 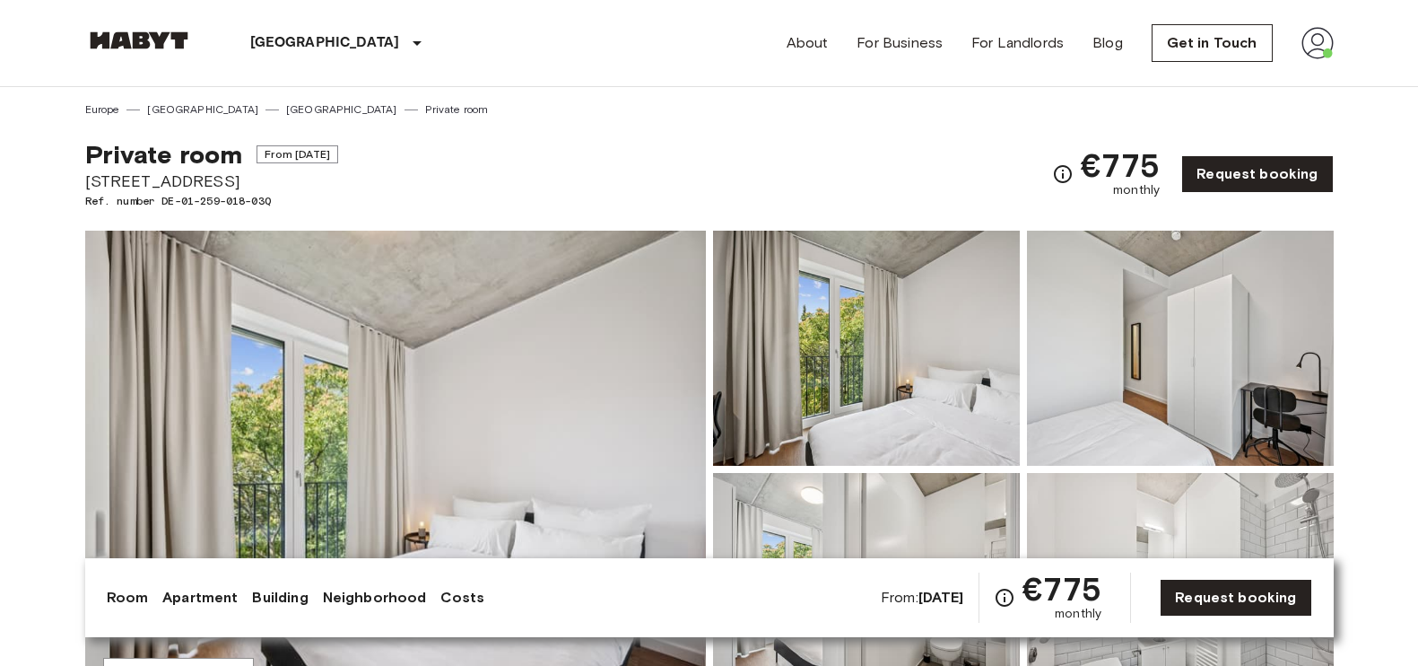 I want to click on a: For Landlords, so click(x=1017, y=43).